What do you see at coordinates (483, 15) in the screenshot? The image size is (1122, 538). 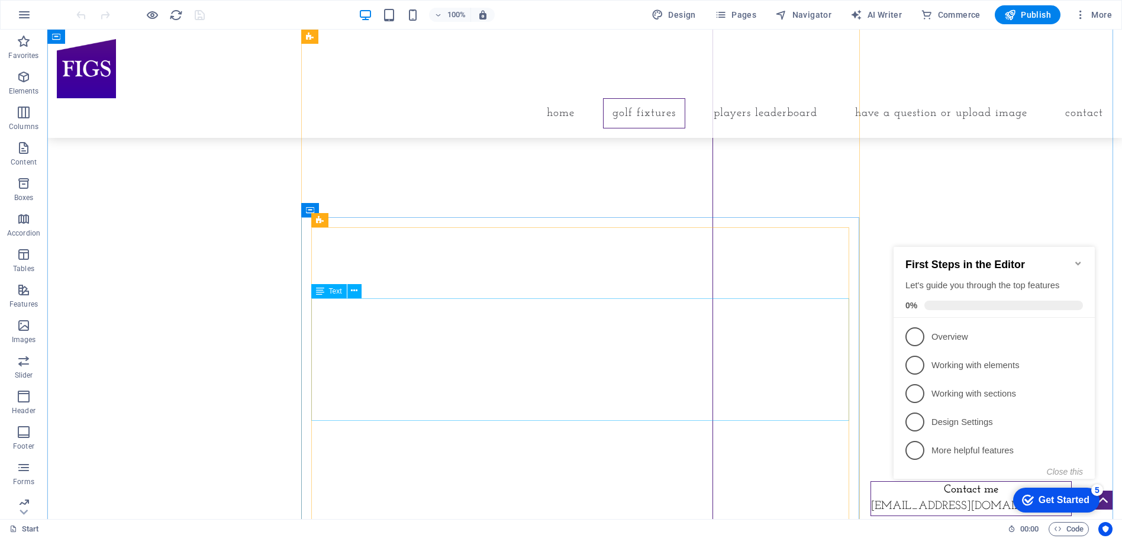 I see `i: On resize automatically adjust zoom level to fit chosen device.` at bounding box center [483, 15].